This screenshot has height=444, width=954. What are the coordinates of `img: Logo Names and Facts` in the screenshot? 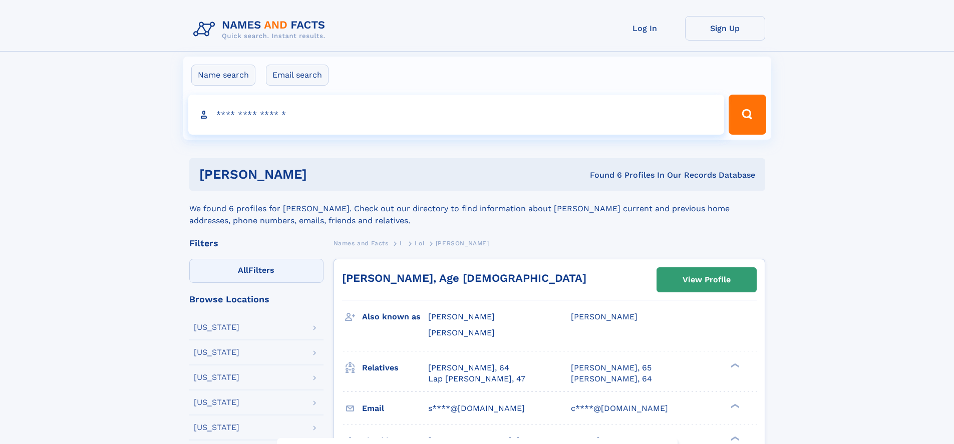 It's located at (262, 30).